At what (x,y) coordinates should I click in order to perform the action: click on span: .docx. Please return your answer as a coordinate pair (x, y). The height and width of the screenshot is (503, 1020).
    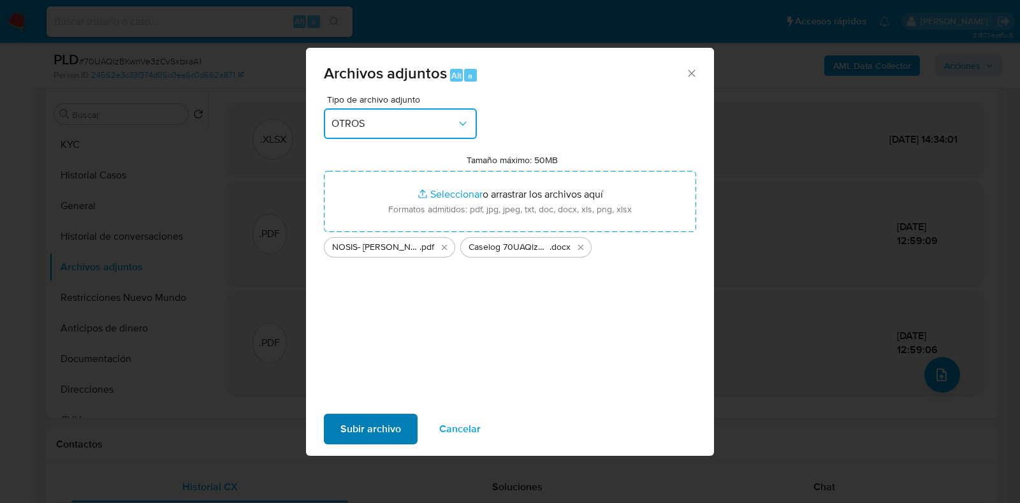
    Looking at the image, I should click on (560, 247).